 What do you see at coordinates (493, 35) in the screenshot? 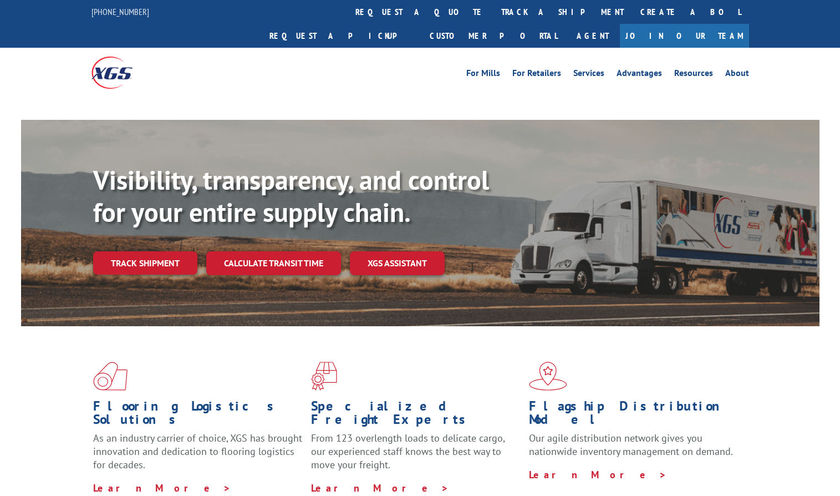
I see `a: Customer Portal` at bounding box center [493, 35].